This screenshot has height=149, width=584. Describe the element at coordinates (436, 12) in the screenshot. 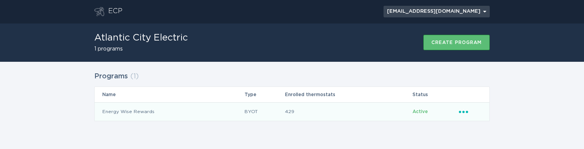

I see `button: Open user account details` at that location.